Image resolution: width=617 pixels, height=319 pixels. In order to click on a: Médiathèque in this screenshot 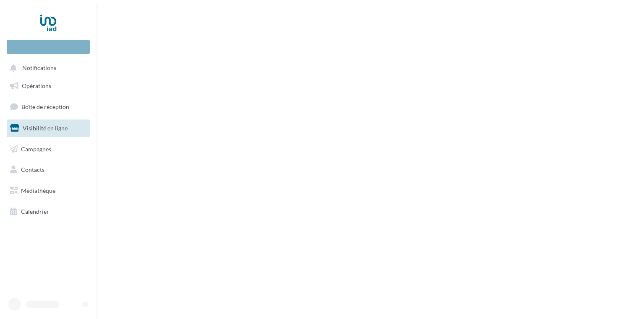, I will do `click(48, 191)`.